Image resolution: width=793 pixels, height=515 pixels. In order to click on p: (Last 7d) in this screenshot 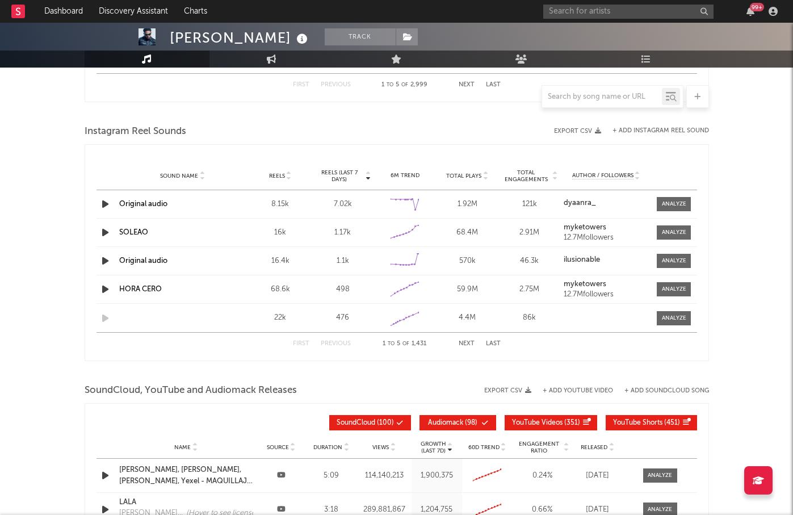, I will do `click(433, 451)`.